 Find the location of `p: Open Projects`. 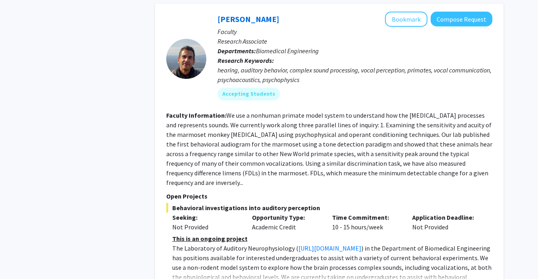

p: Open Projects is located at coordinates (329, 196).